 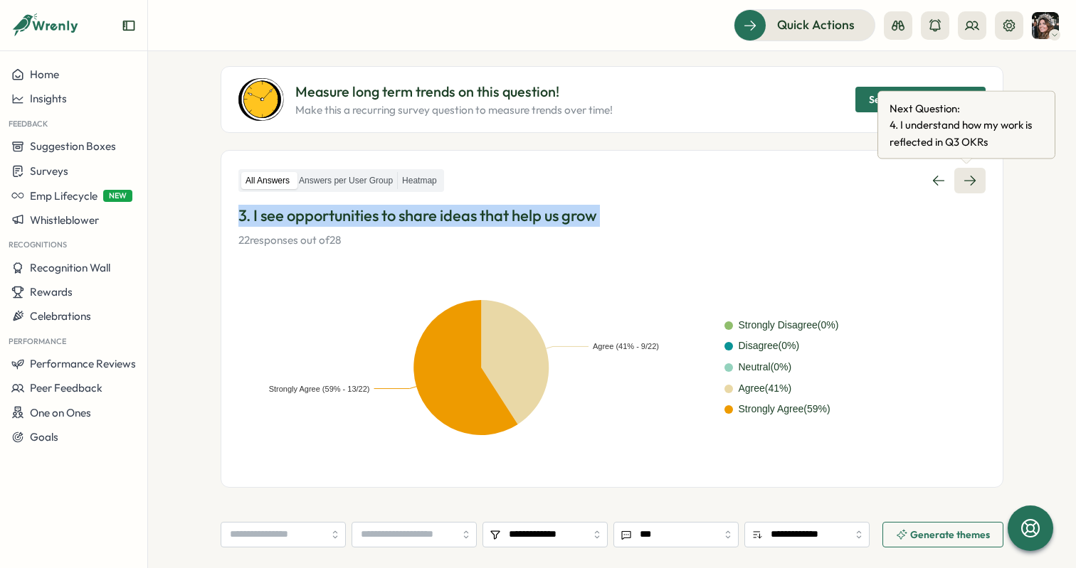 I want to click on p: 22 responses out of 28, so click(x=612, y=240).